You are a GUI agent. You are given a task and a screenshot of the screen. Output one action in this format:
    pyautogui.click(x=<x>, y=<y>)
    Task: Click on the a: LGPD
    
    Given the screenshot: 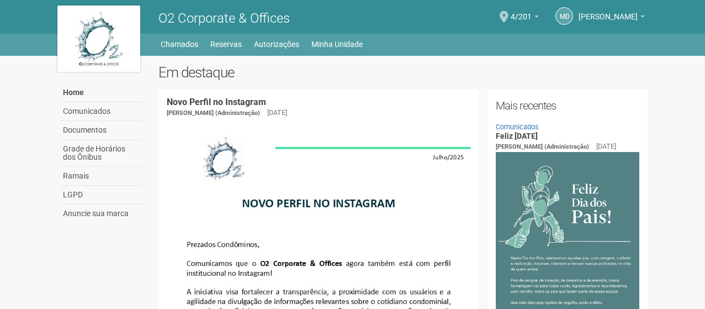 What is the action you would take?
    pyautogui.click(x=101, y=195)
    